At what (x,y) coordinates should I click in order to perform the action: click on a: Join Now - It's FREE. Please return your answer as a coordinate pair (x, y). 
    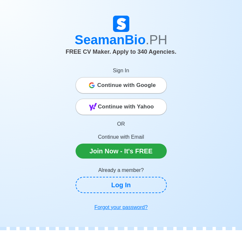
    Looking at the image, I should click on (121, 151).